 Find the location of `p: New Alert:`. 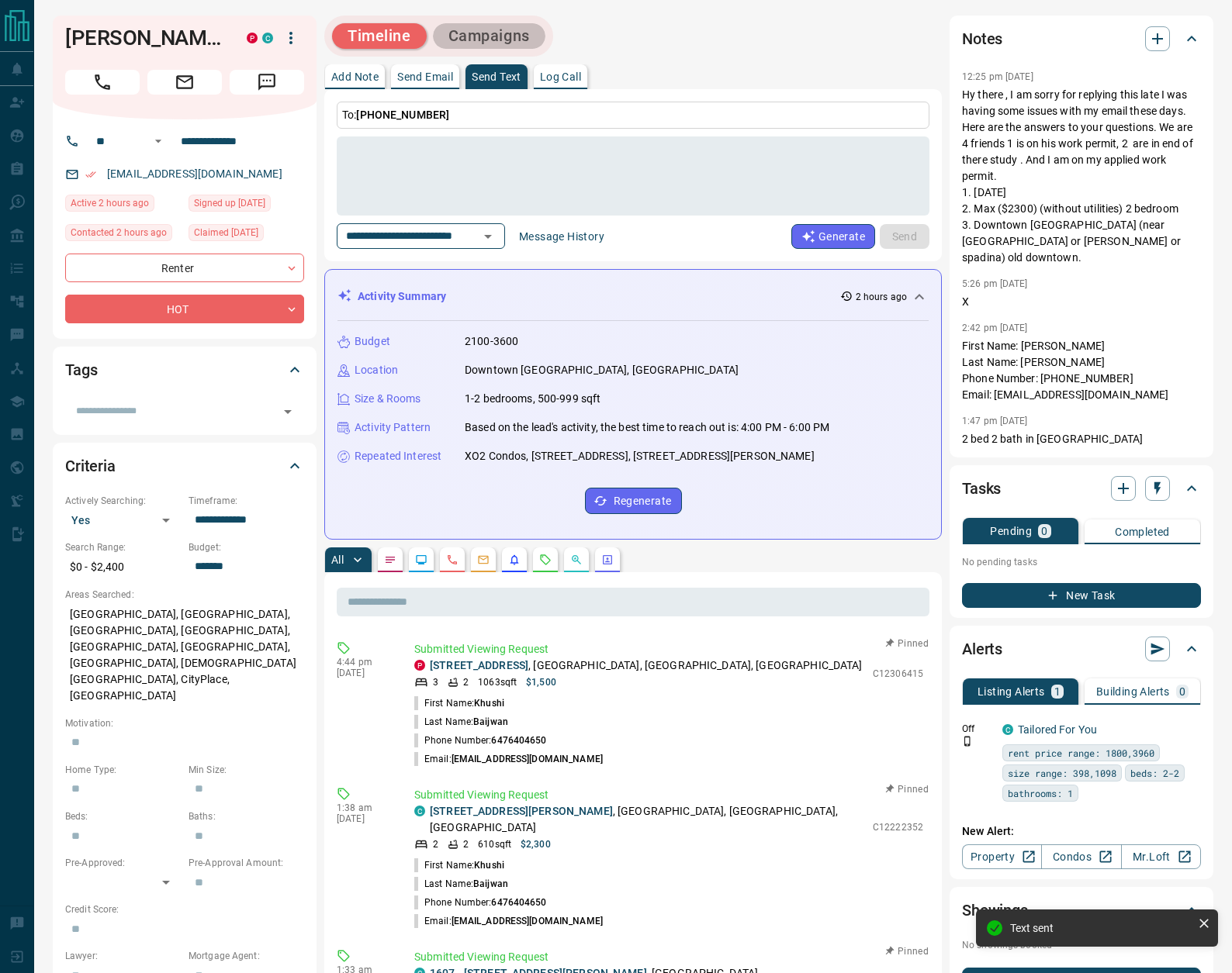

p: New Alert: is located at coordinates (1081, 831).